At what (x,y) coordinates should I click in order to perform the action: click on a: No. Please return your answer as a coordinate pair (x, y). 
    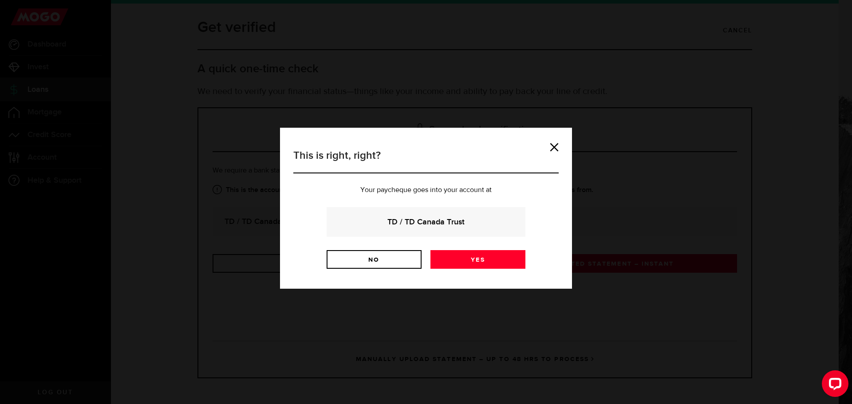
    Looking at the image, I should click on (374, 260).